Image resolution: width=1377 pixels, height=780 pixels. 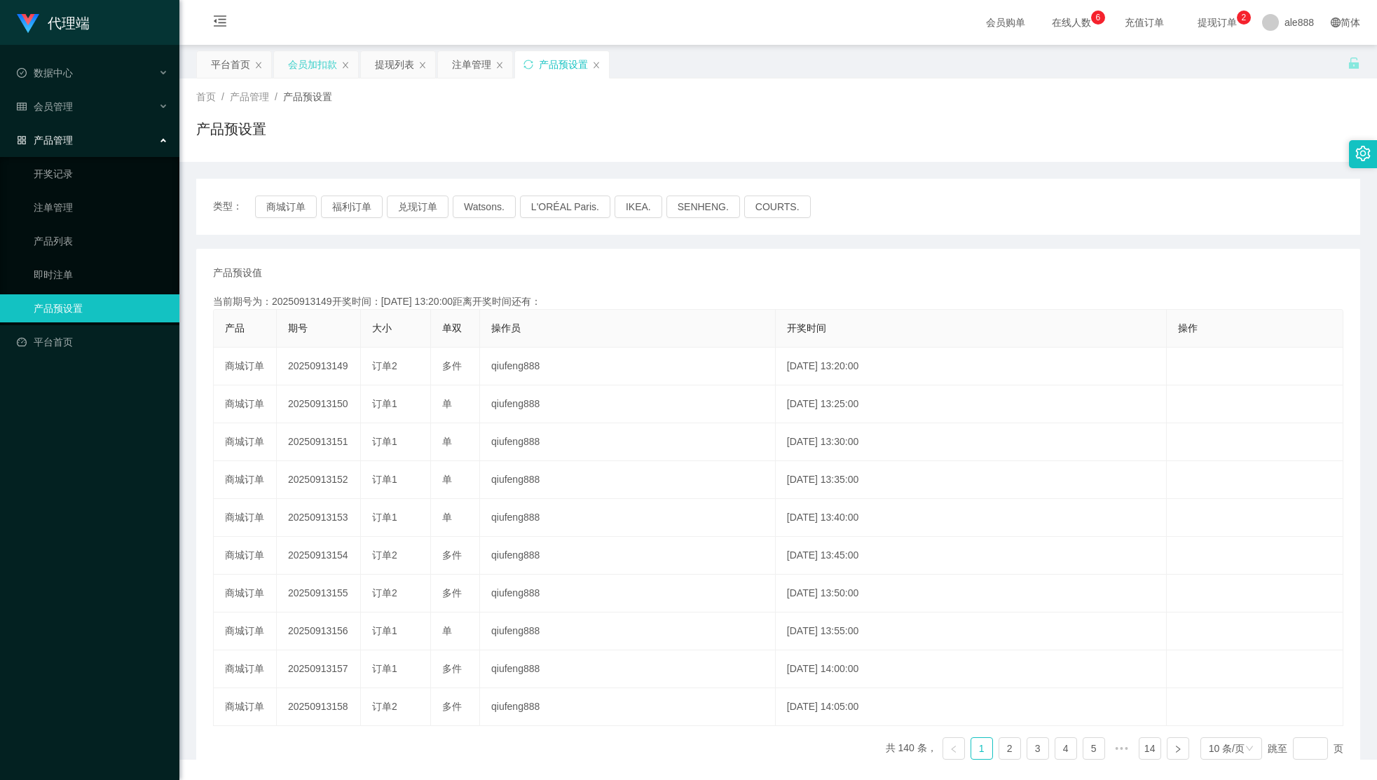 I want to click on a: 14, so click(x=1150, y=748).